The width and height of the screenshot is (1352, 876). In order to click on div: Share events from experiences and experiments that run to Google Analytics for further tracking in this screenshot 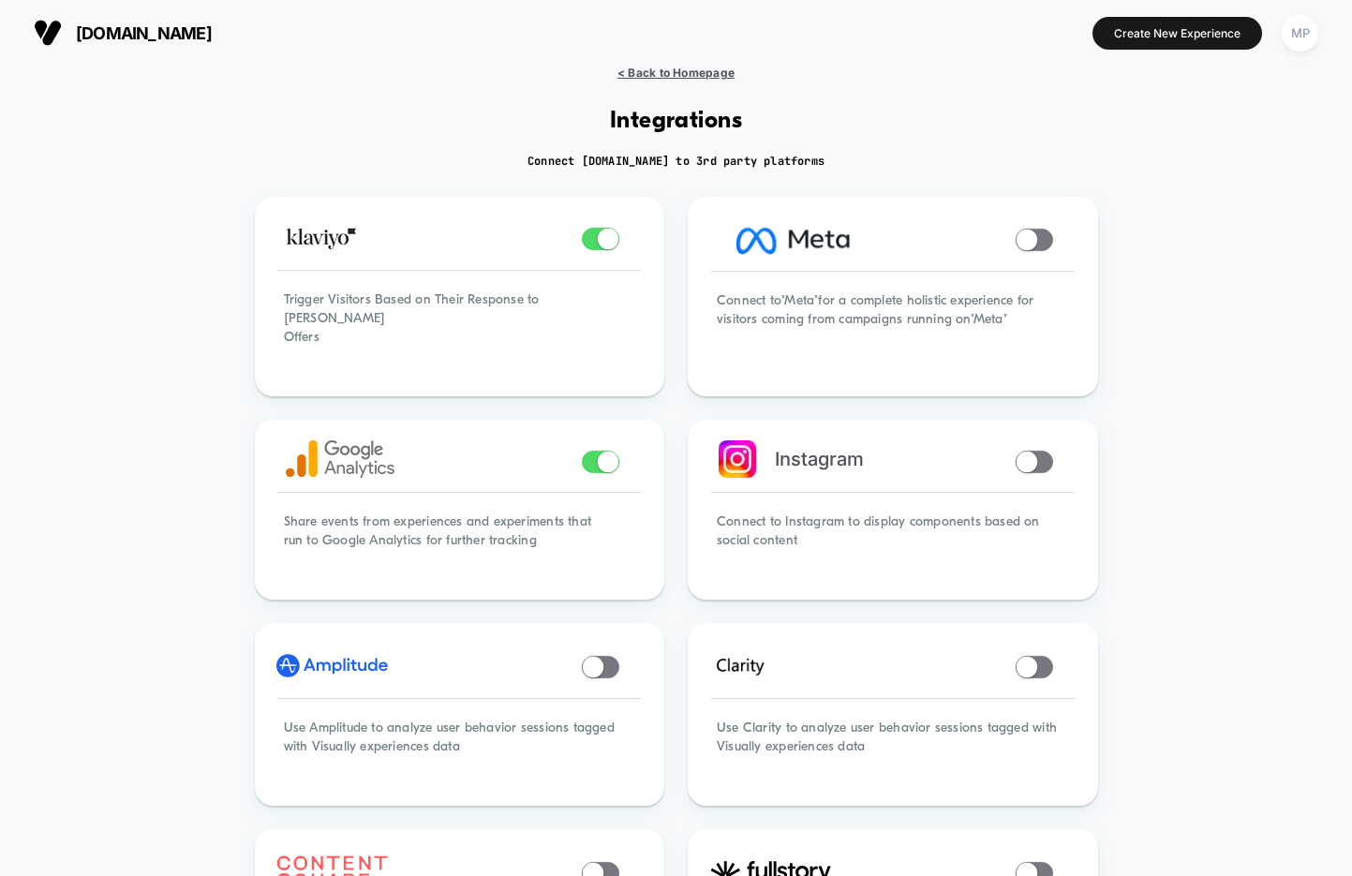, I will do `click(460, 541)`.